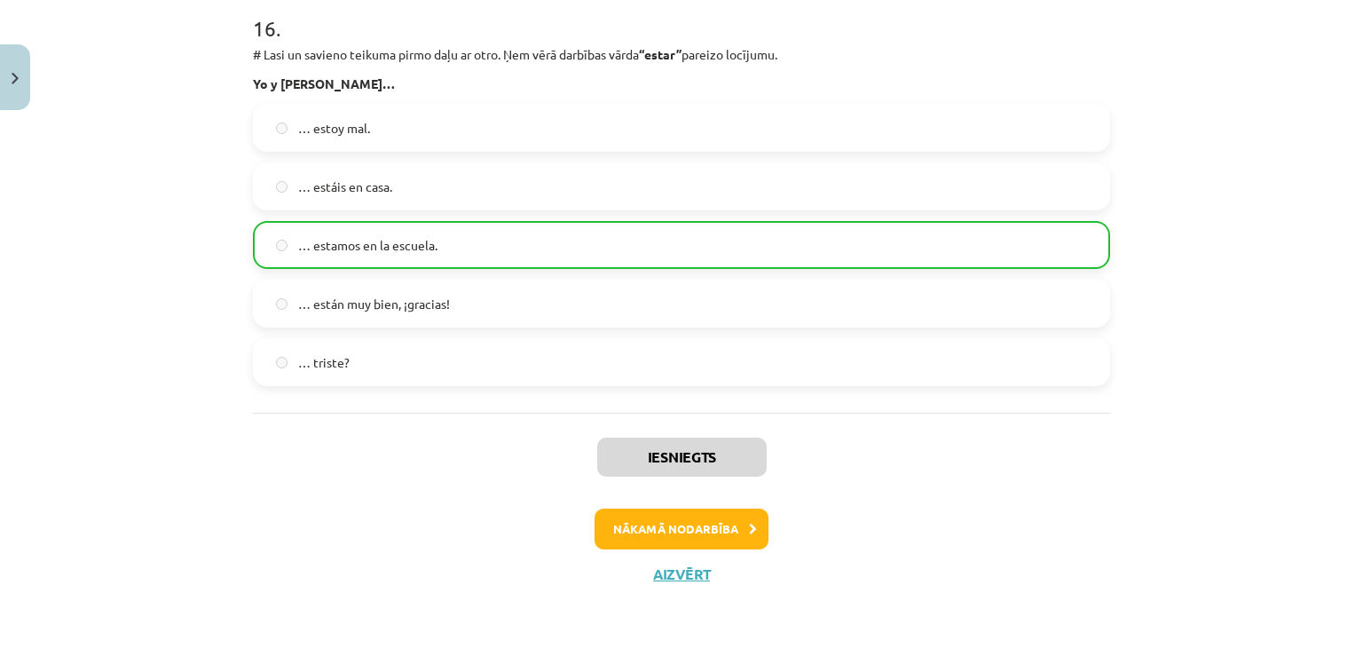 The width and height of the screenshot is (1363, 648). I want to click on span: … estamos en la escuela., so click(367, 245).